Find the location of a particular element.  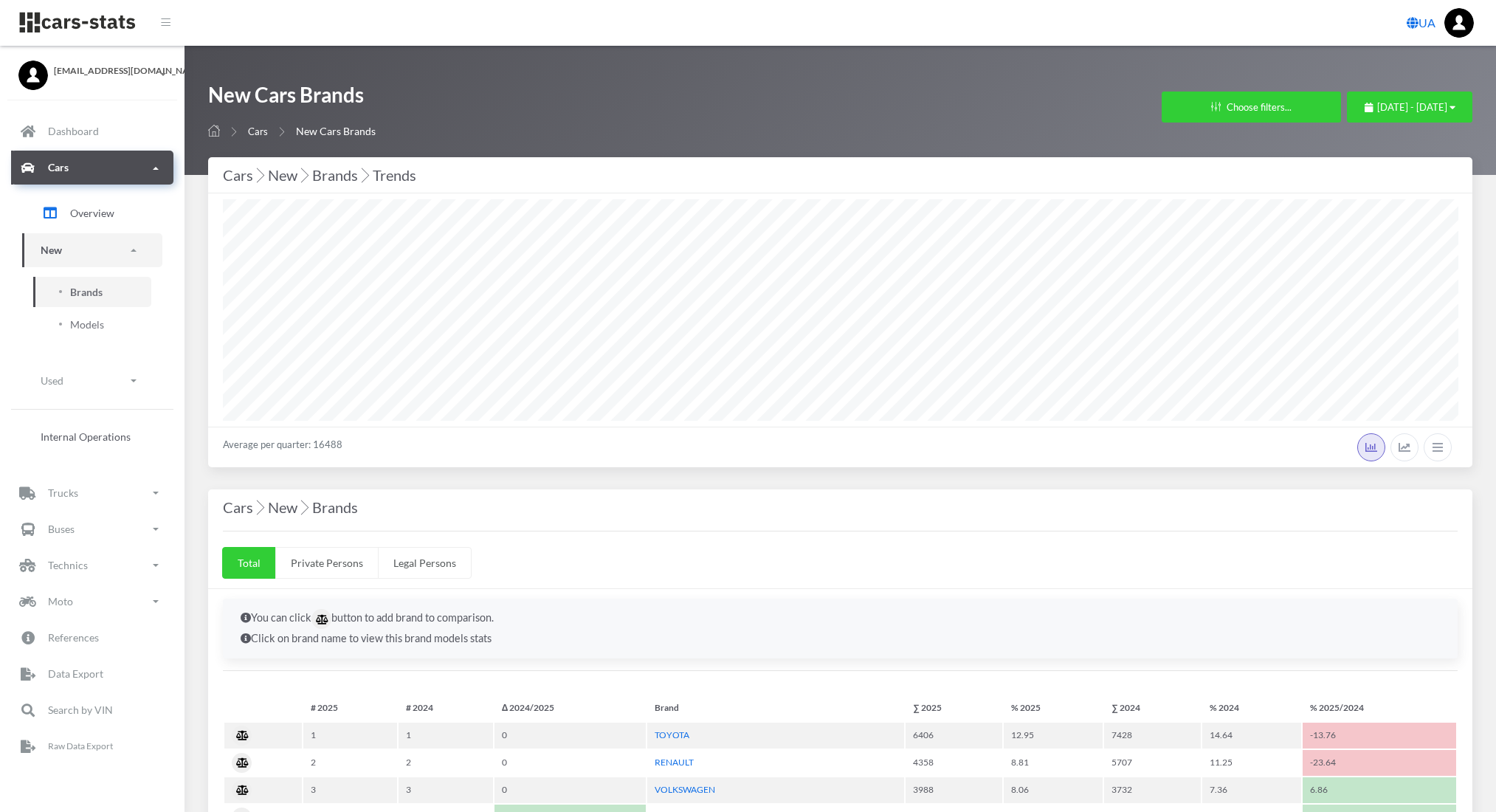

a: Search by VIN is located at coordinates (92, 710).